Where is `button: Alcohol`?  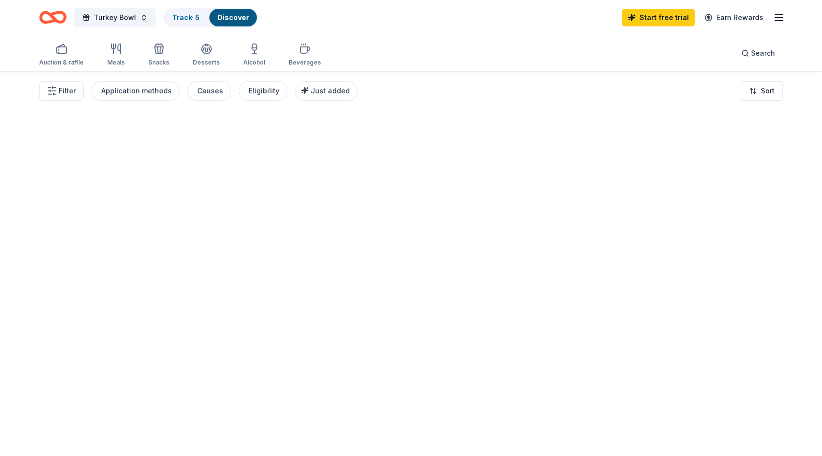
button: Alcohol is located at coordinates (254, 55).